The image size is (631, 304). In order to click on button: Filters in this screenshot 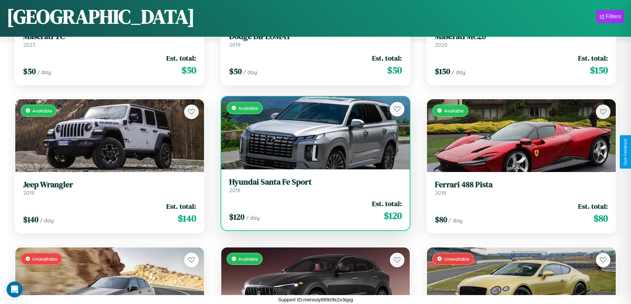, I will do `click(610, 17)`.